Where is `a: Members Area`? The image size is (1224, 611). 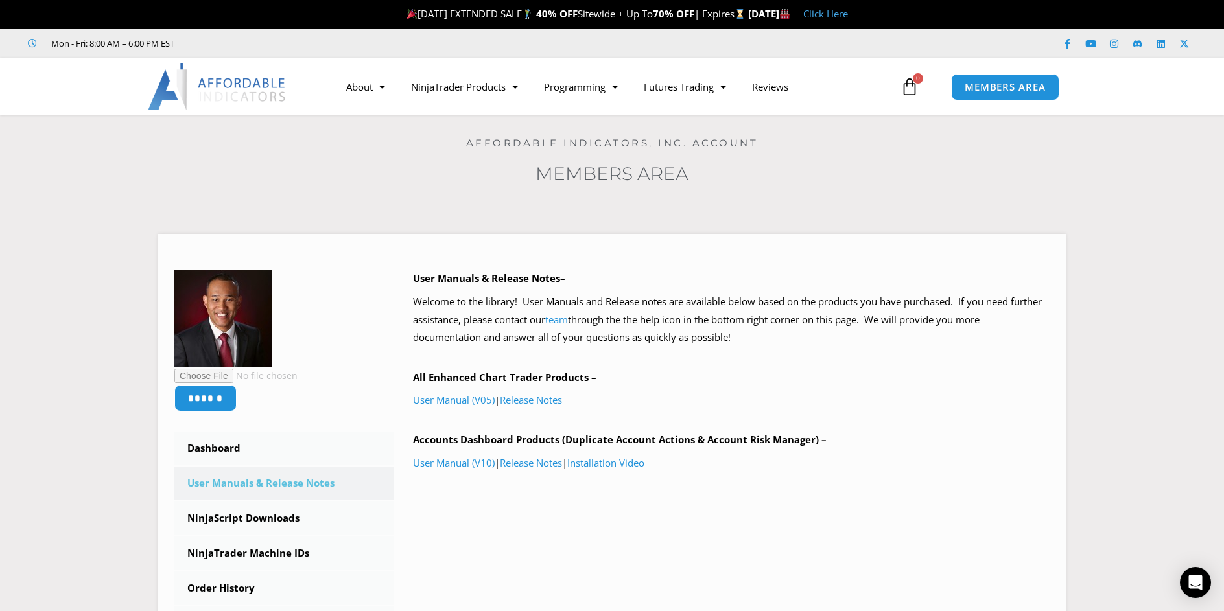
a: Members Area is located at coordinates (612, 174).